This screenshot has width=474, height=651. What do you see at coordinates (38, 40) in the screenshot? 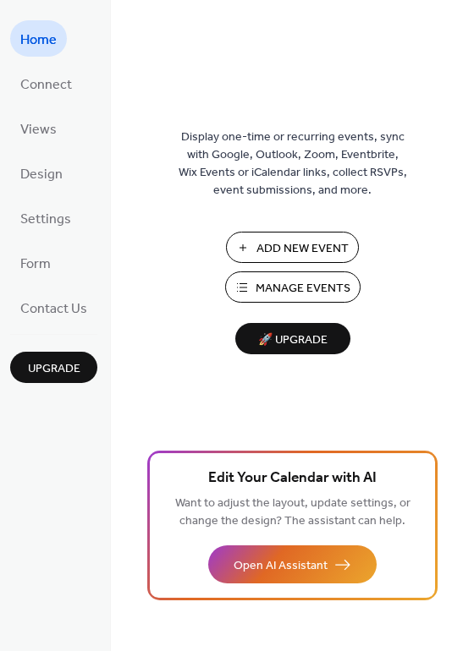
I see `span: Home` at bounding box center [38, 40].